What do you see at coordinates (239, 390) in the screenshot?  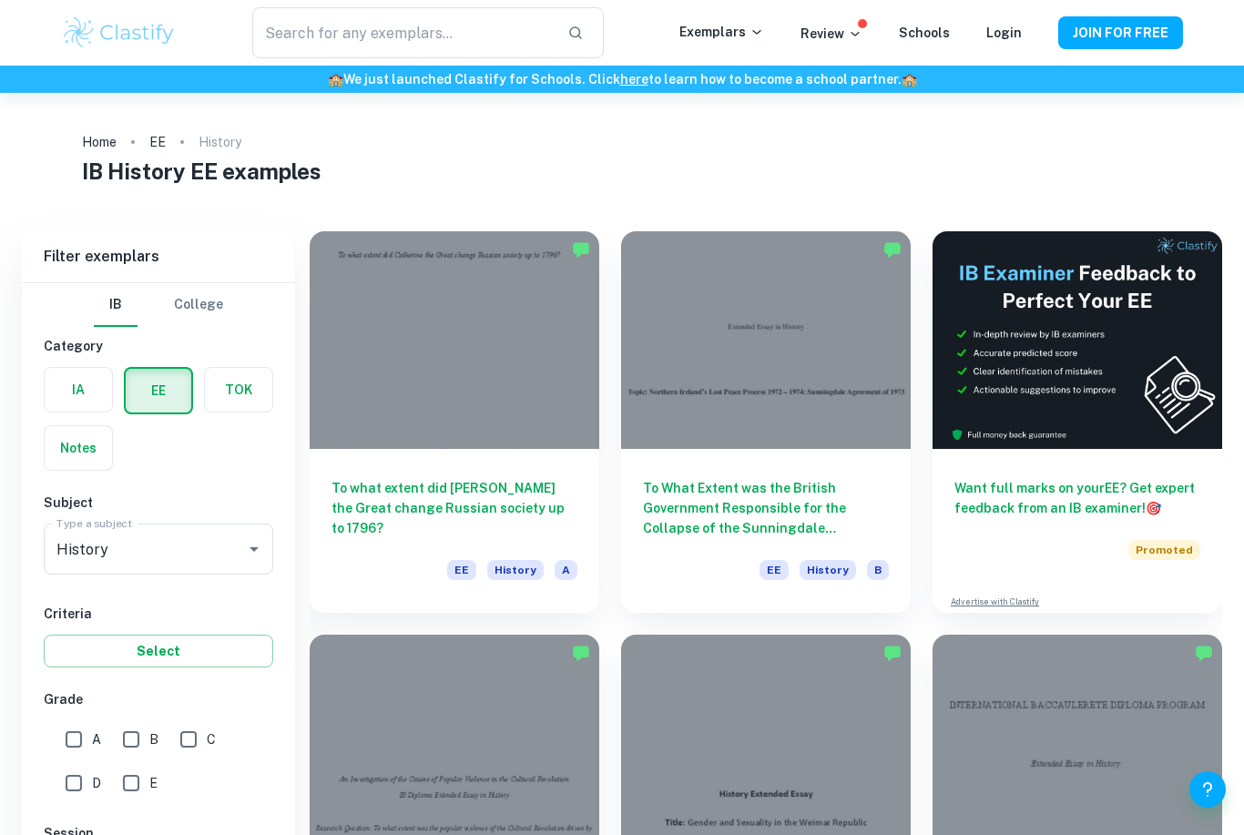 I see `button: TOK` at bounding box center [239, 390].